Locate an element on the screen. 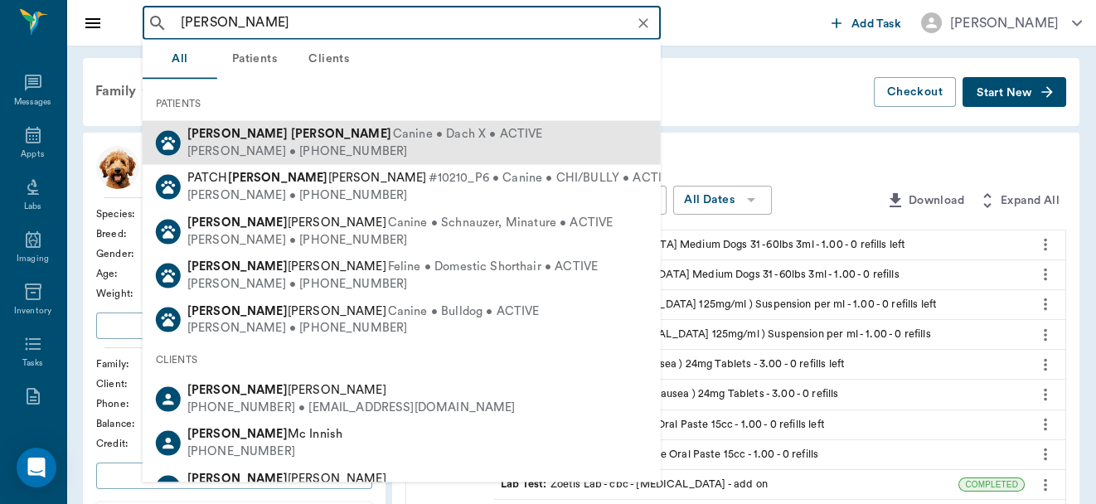 This screenshot has width=1096, height=504. div: Age : is located at coordinates (130, 274).